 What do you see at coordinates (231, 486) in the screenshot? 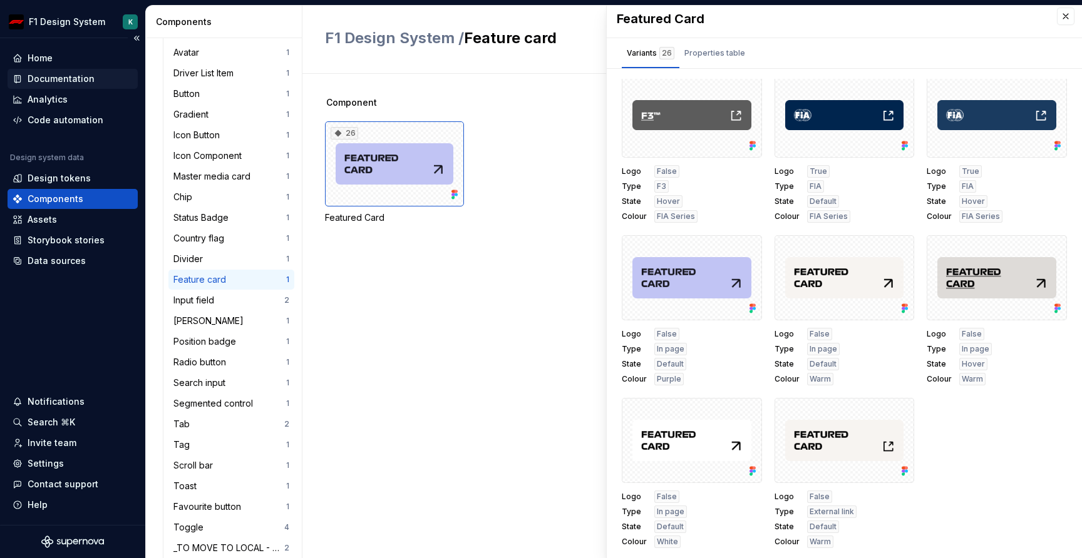
I see `a: Toast1` at bounding box center [231, 486].